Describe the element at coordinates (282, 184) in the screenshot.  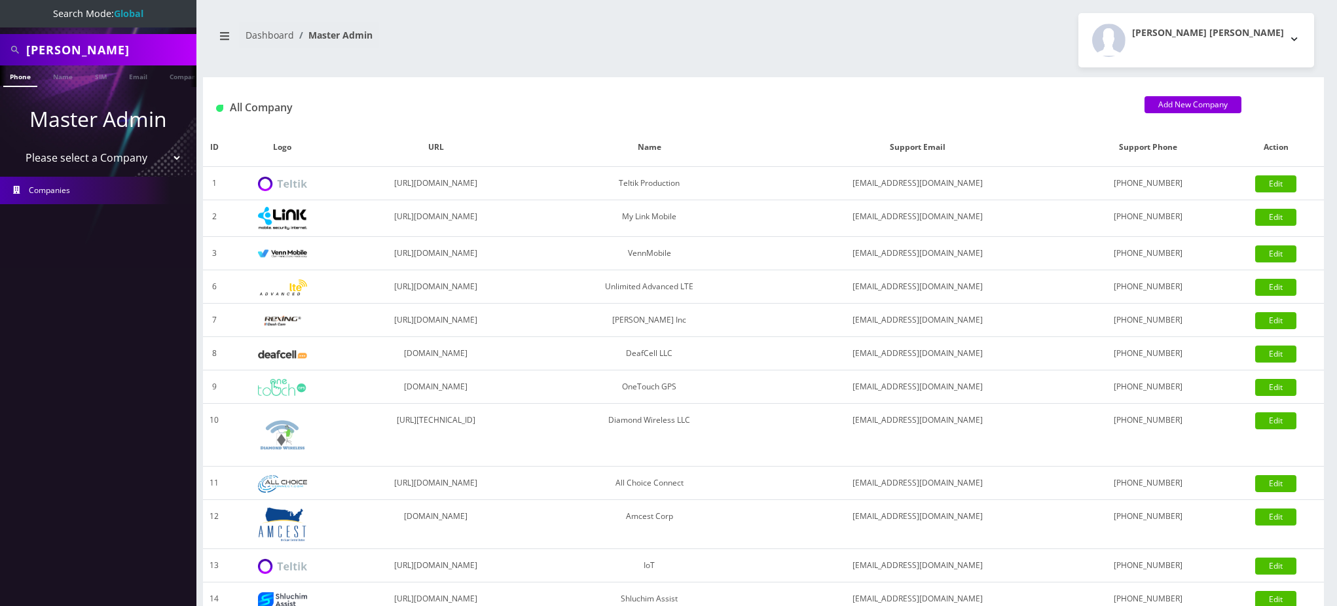
I see `img: Teltik Production` at that location.